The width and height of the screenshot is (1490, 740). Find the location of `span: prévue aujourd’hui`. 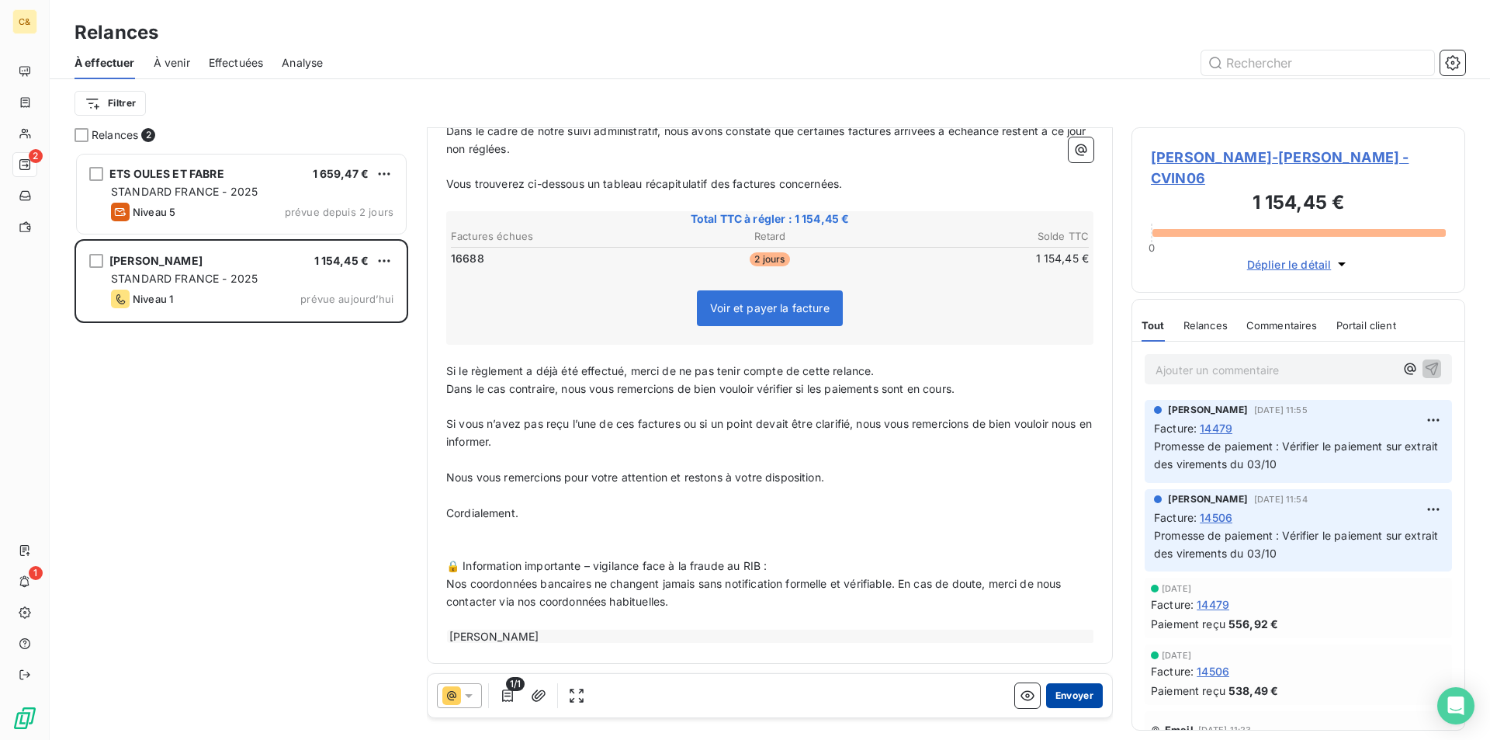

span: prévue aujourd’hui is located at coordinates (347, 299).